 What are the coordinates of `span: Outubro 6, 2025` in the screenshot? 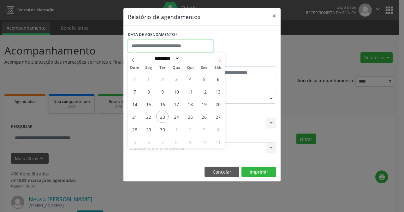 It's located at (148, 142).